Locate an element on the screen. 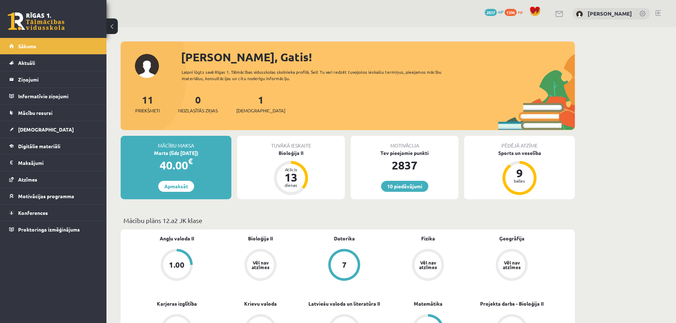  span: 1396 is located at coordinates (511, 12).